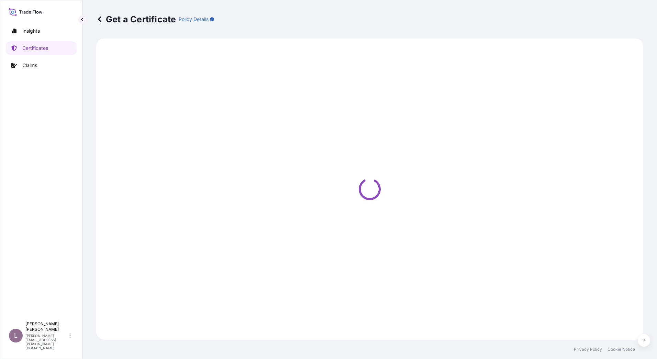  What do you see at coordinates (370, 189) in the screenshot?
I see `div: Loading` at bounding box center [370, 189].